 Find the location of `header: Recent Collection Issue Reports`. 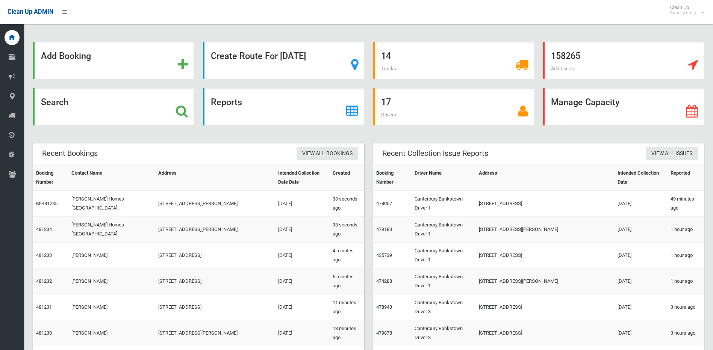

header: Recent Collection Issue Reports is located at coordinates (435, 153).